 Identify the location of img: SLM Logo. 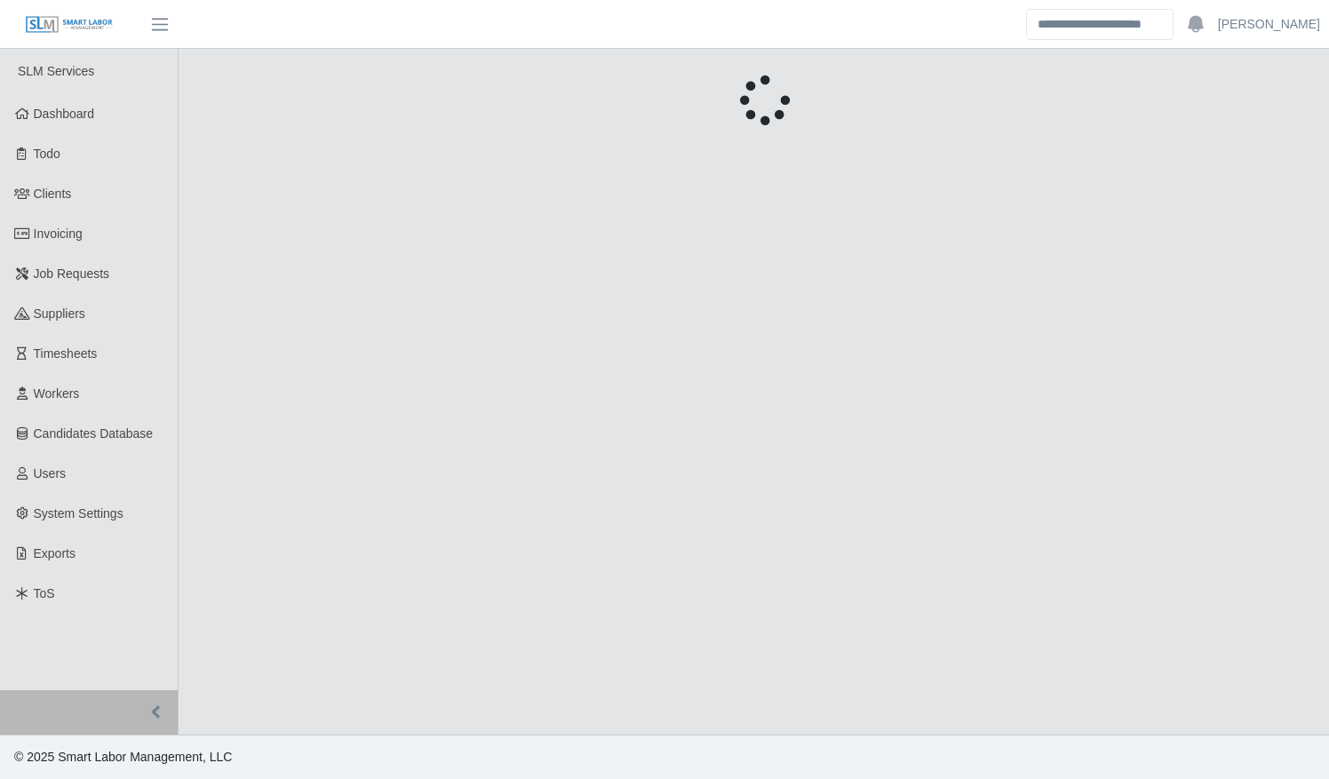
(69, 25).